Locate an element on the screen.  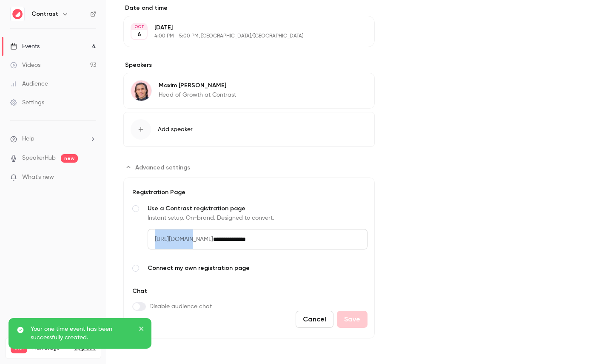
span: Disable audience chat is located at coordinates (180, 306).